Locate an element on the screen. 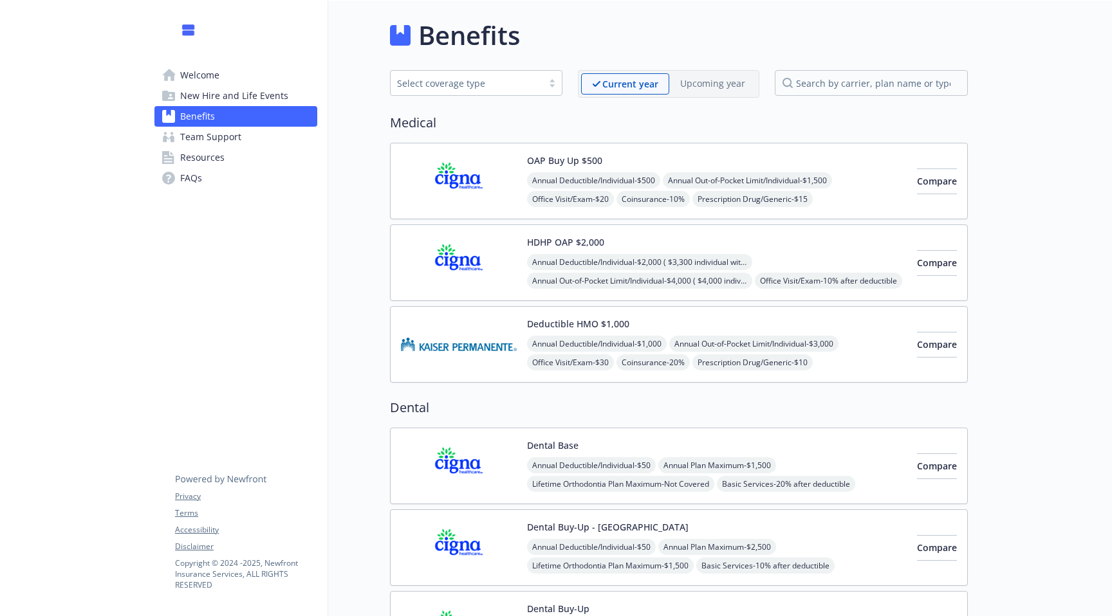  p: Copyright © 2024 - 2025 , Newfront Insurance Services, ALL RIGHTS RESERVED is located at coordinates (246, 574).